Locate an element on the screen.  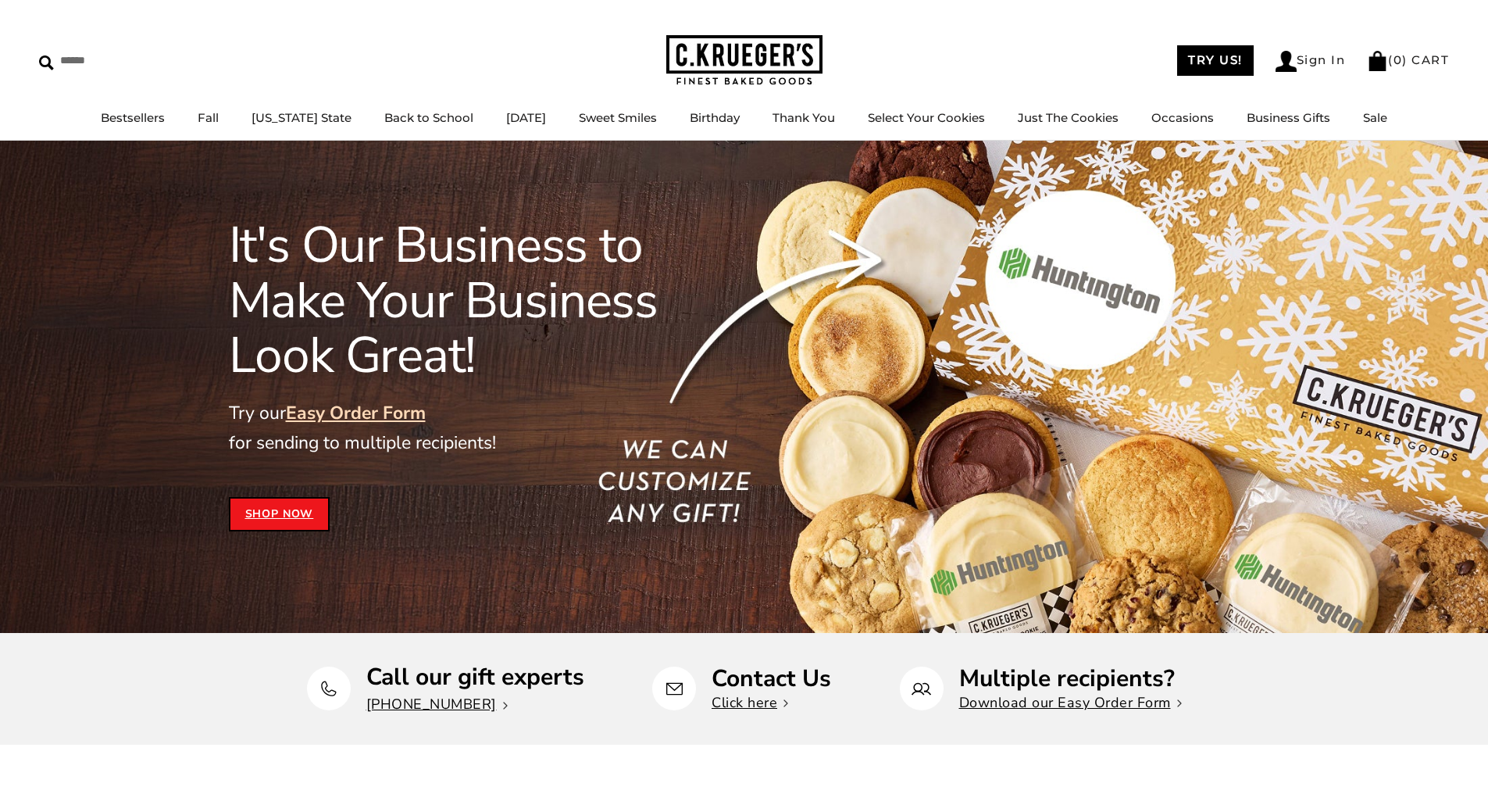
span: 0 is located at coordinates (1398, 60).